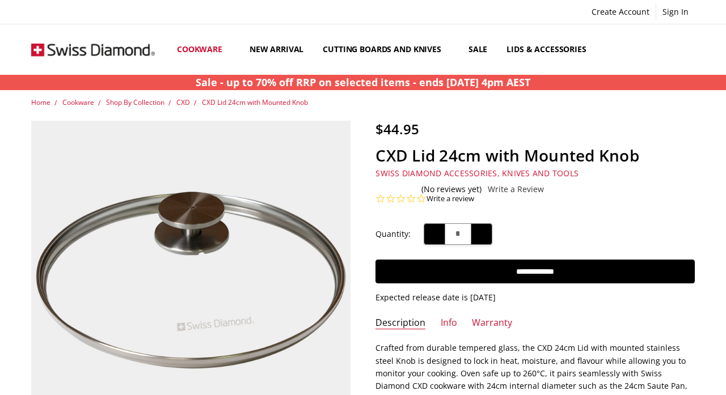  I want to click on span: CXD, so click(183, 102).